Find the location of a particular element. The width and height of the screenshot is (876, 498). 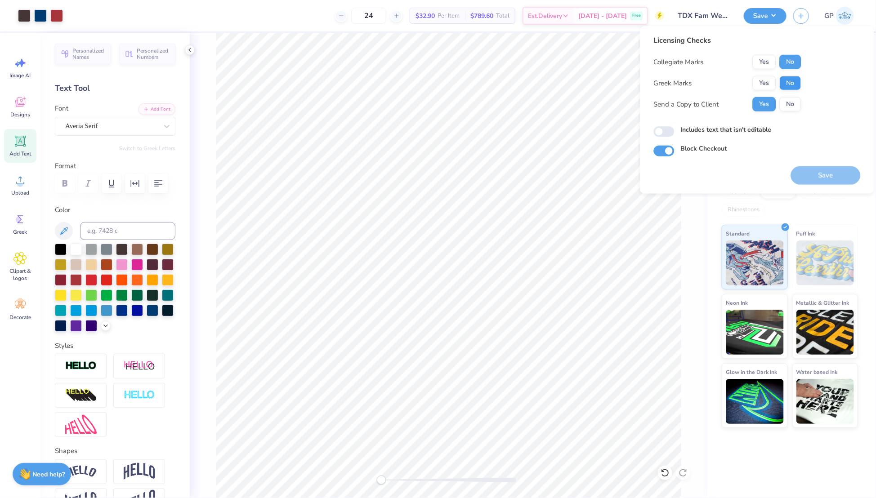

label: Styles is located at coordinates (64, 346).